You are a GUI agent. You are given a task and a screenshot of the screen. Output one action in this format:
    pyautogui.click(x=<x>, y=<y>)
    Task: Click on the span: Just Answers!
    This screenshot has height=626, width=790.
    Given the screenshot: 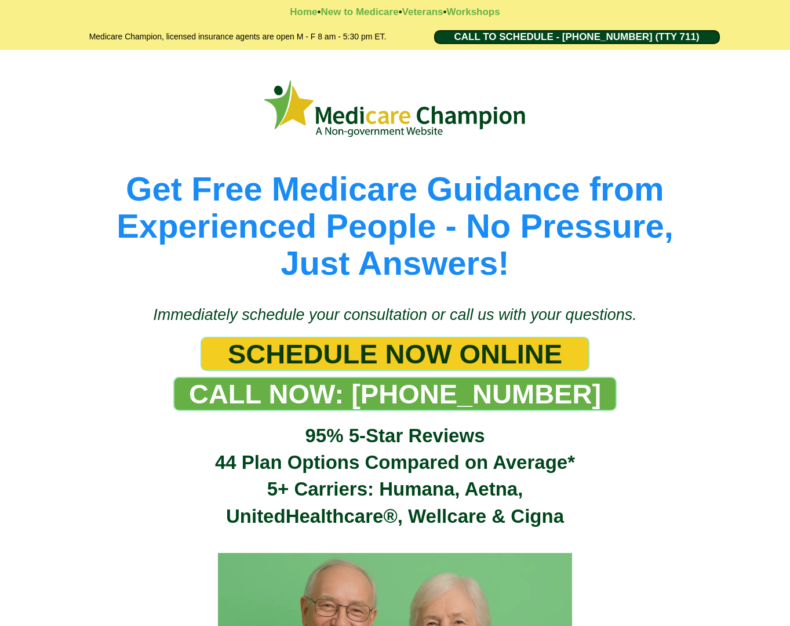 What is the action you would take?
    pyautogui.click(x=395, y=263)
    